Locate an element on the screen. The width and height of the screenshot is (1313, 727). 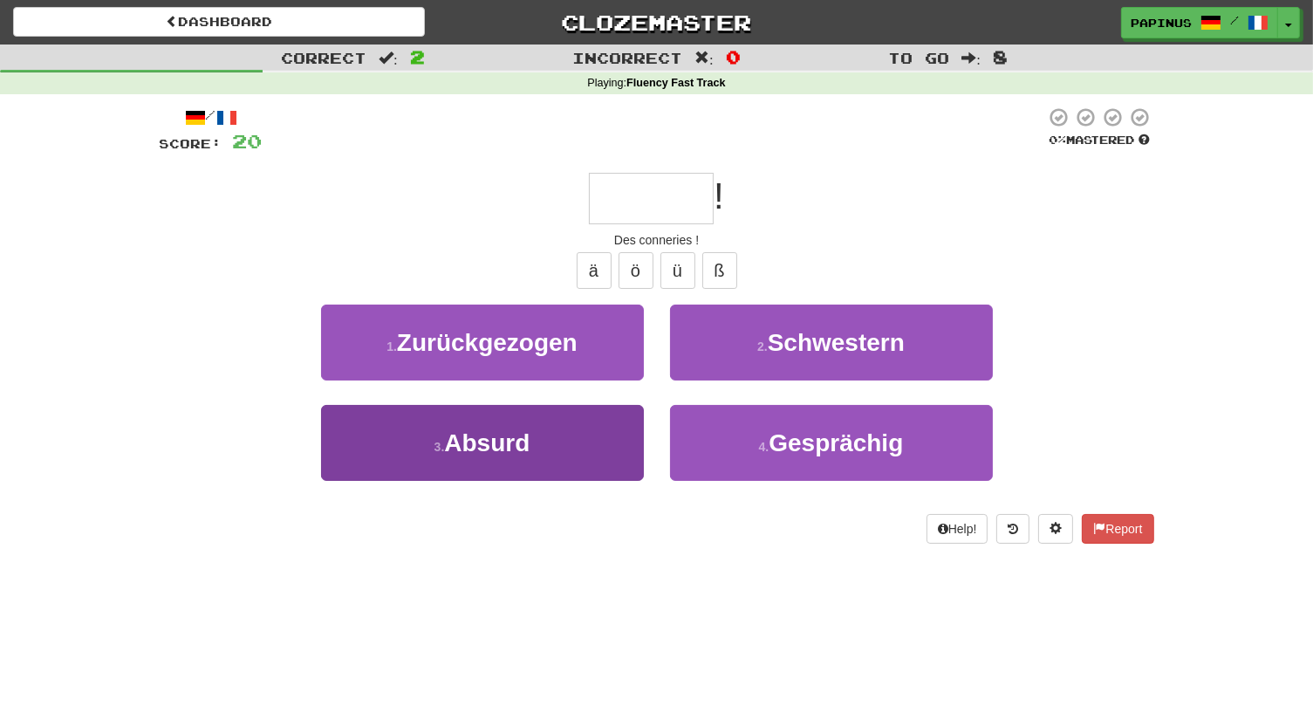
button: Report is located at coordinates (1117, 529).